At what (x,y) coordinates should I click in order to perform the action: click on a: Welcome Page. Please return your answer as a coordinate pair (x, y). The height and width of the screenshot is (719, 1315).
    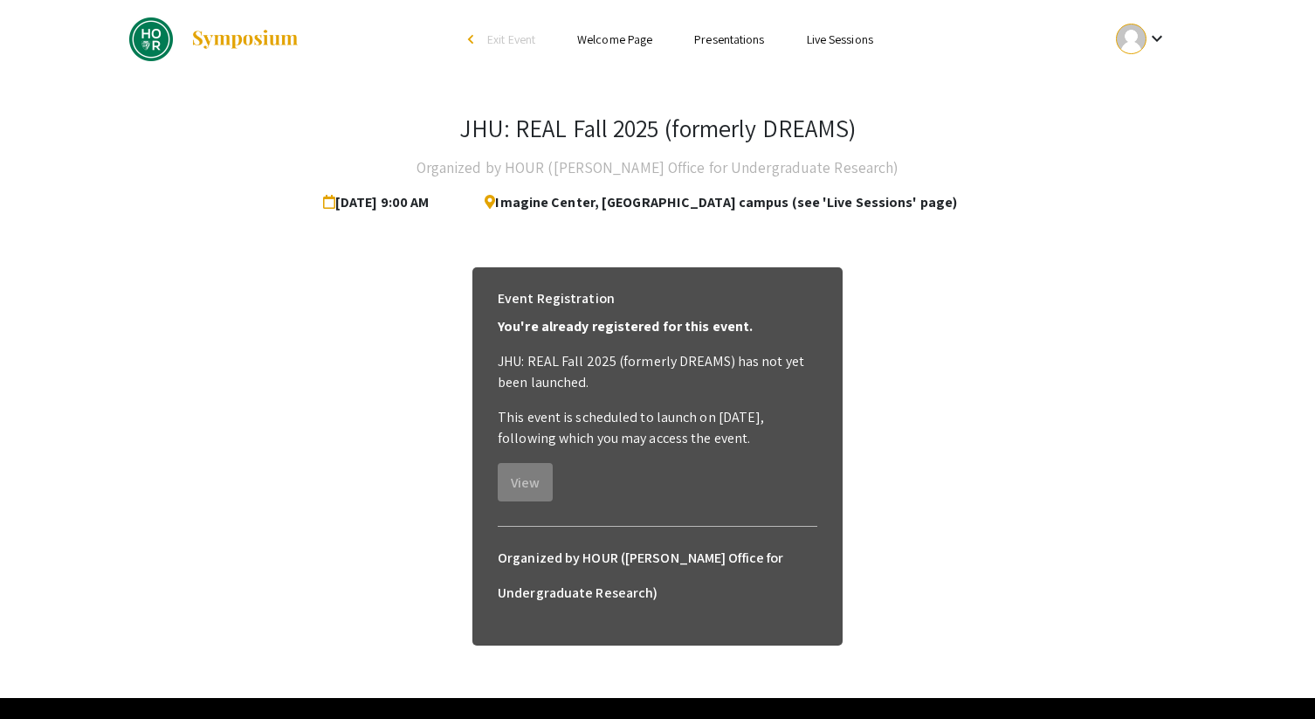
    Looking at the image, I should click on (615, 39).